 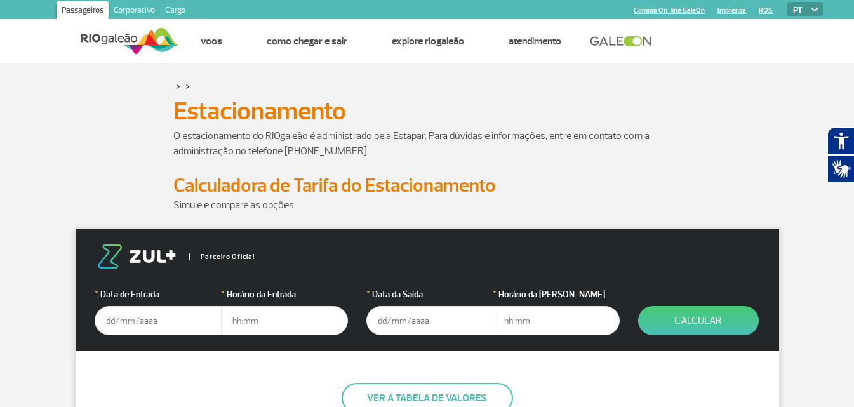 What do you see at coordinates (841, 141) in the screenshot?
I see `button: Abrir recursos assistivos.` at bounding box center [841, 141].